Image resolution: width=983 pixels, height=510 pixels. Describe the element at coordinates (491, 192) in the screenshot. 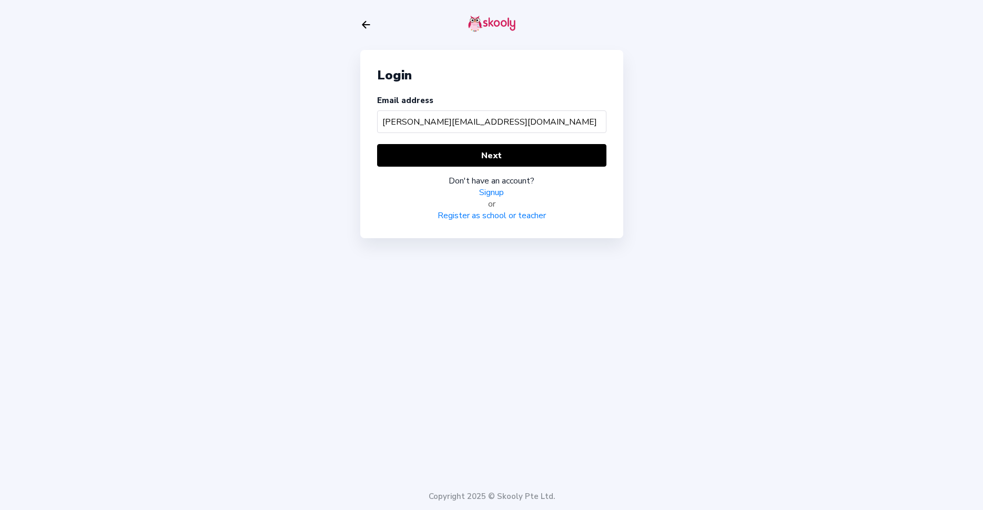

I see `a: Signup` at that location.